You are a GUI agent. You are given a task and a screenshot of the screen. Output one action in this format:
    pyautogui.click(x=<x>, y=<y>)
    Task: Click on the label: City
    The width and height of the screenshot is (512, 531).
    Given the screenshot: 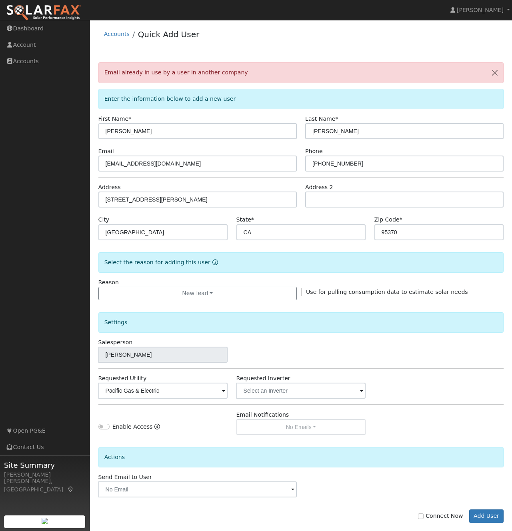 What is the action you would take?
    pyautogui.click(x=104, y=219)
    